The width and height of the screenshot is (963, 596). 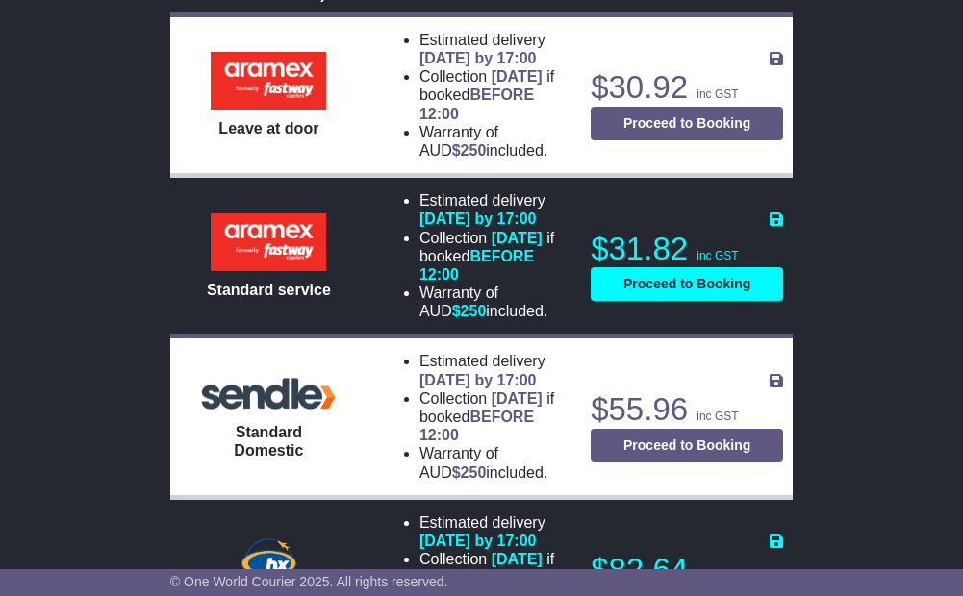 What do you see at coordinates (268, 394) in the screenshot?
I see `img: Sendle: Standard Domestic` at bounding box center [268, 394].